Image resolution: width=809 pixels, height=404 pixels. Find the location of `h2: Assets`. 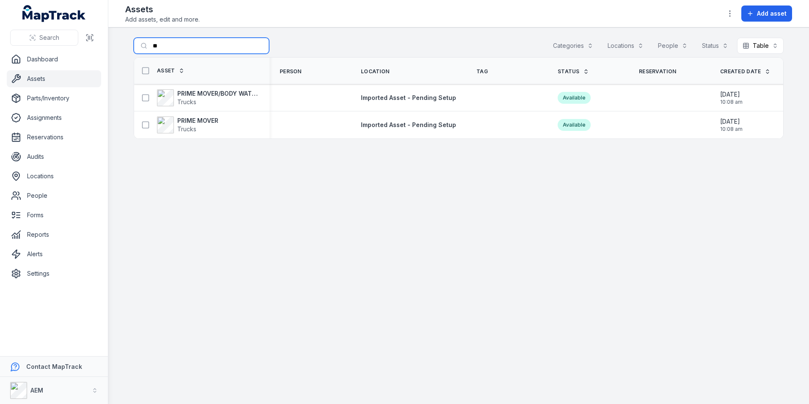

h2: Assets is located at coordinates (162, 9).